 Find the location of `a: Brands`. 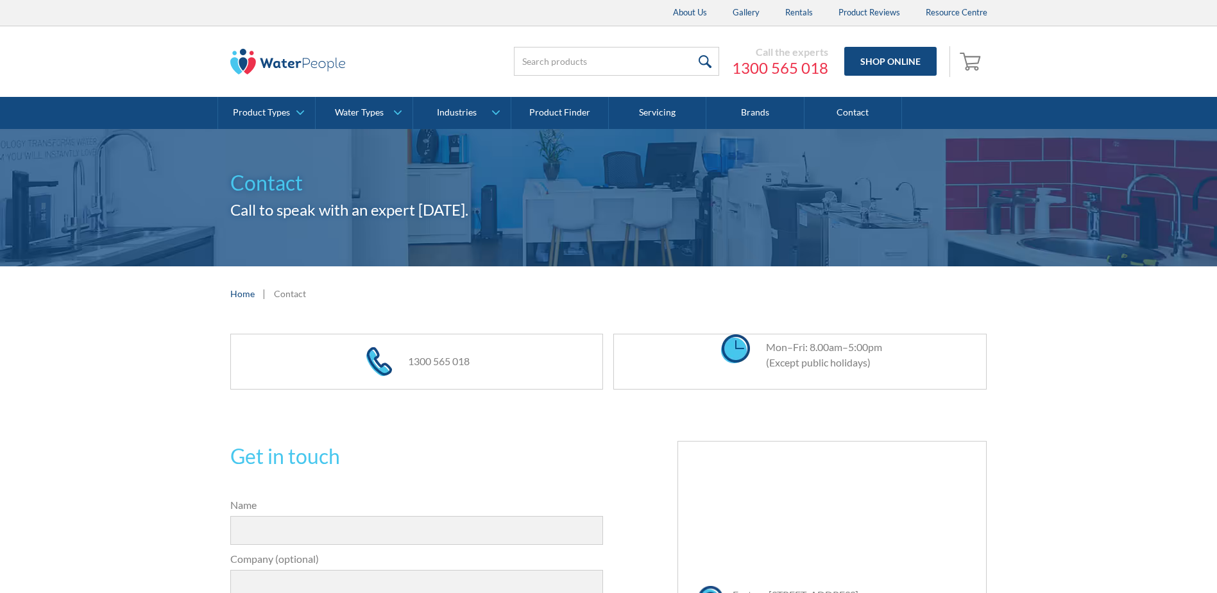

a: Brands is located at coordinates (755, 113).